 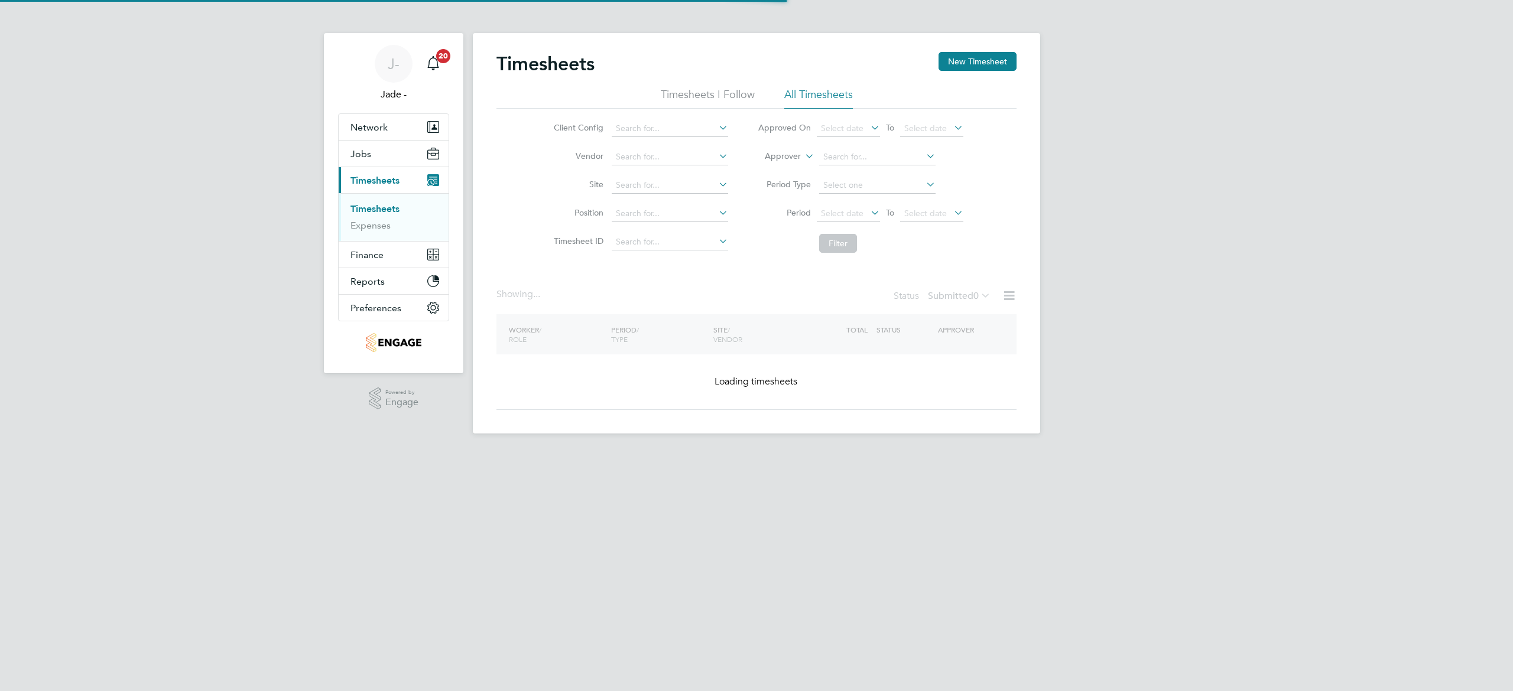 What do you see at coordinates (707, 98) in the screenshot?
I see `li: Timesheets I Follow` at bounding box center [707, 98].